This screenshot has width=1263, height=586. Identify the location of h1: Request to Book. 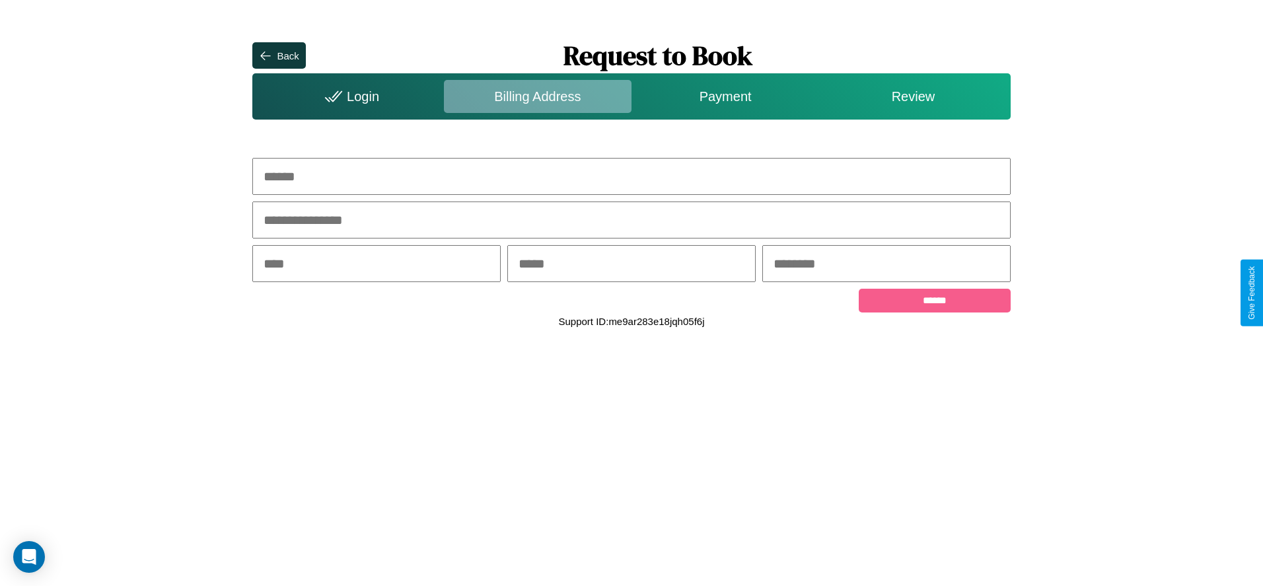
(658, 55).